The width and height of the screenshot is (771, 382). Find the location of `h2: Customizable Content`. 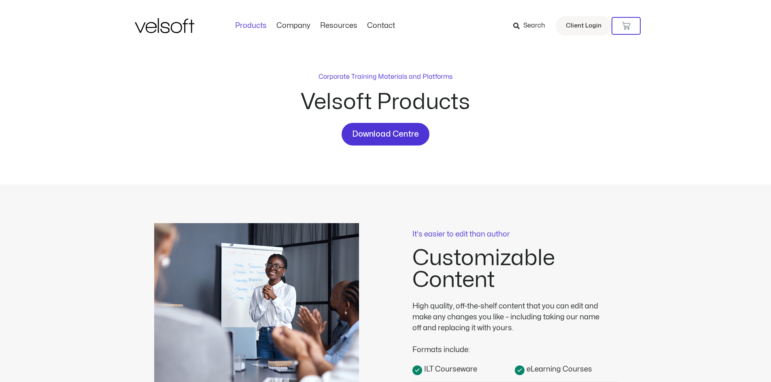

h2: Customizable Content is located at coordinates (514, 269).